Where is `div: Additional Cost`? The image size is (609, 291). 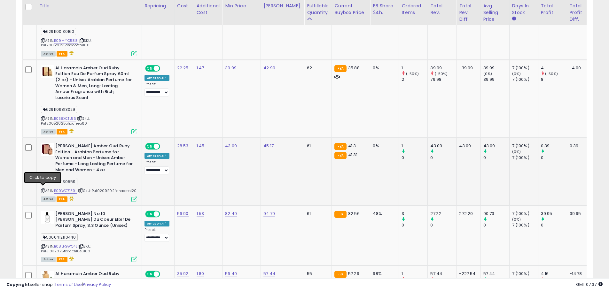
div: Additional Cost is located at coordinates (208, 9).